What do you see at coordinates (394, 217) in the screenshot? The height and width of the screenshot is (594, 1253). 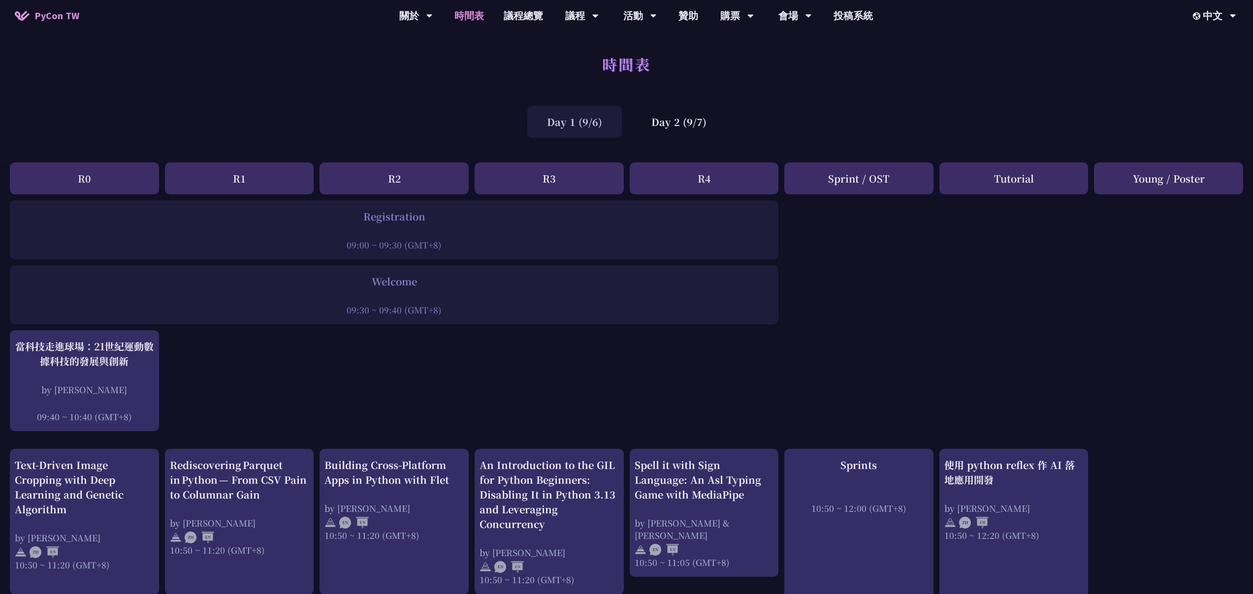 I see `div: Registration` at bounding box center [394, 217].